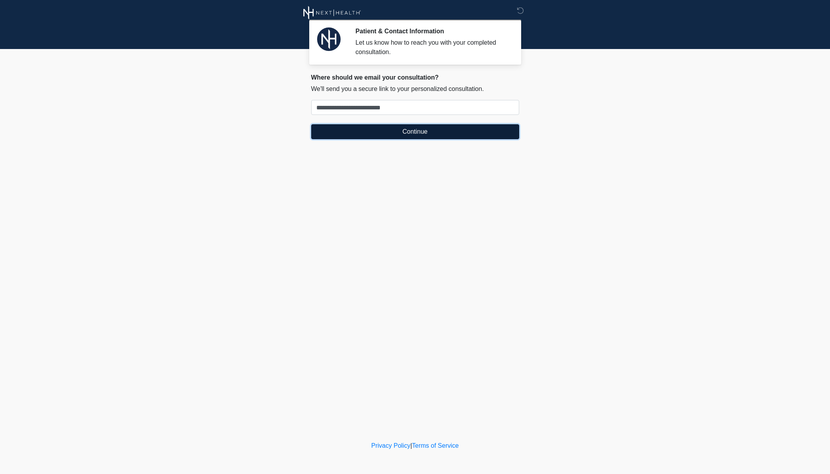 This screenshot has height=474, width=830. Describe the element at coordinates (329, 39) in the screenshot. I see `img: Agent Avatar` at that location.